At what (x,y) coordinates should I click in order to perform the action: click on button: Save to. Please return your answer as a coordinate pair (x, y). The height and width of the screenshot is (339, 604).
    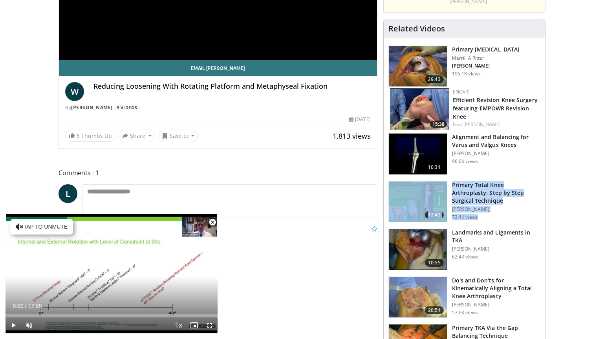
    Looking at the image, I should click on (178, 136).